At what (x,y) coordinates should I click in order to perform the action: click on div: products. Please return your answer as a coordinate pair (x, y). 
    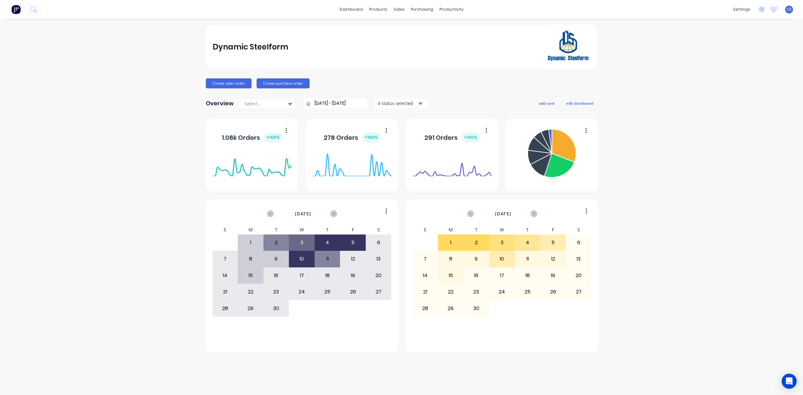
    Looking at the image, I should click on (378, 9).